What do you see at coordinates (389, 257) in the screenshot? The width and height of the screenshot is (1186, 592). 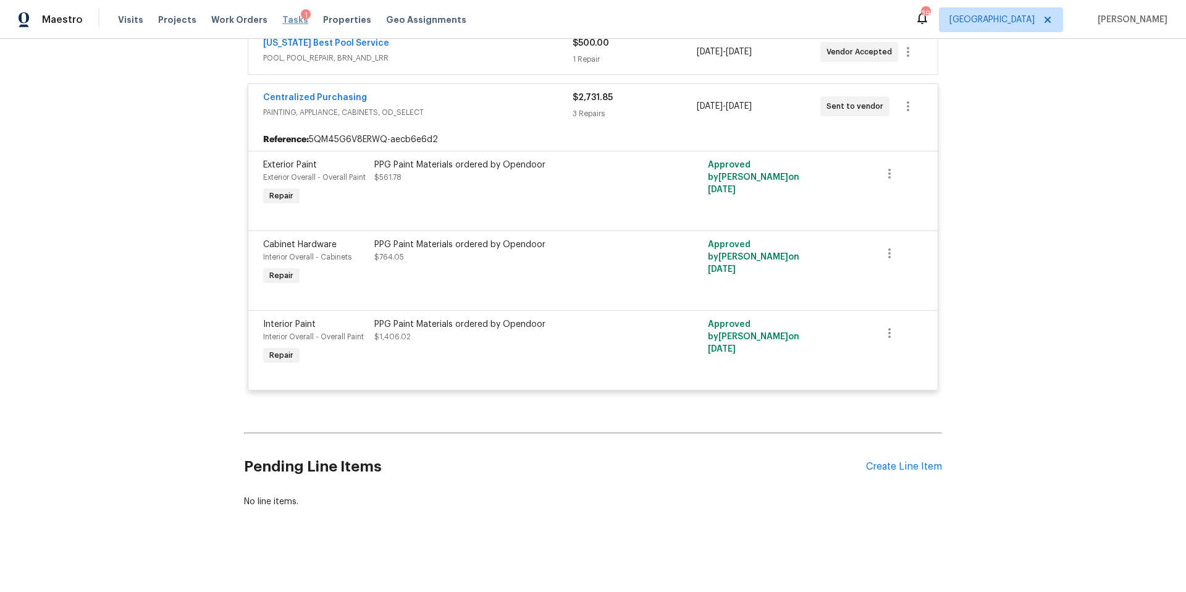 I see `span: $764.05` at bounding box center [389, 257].